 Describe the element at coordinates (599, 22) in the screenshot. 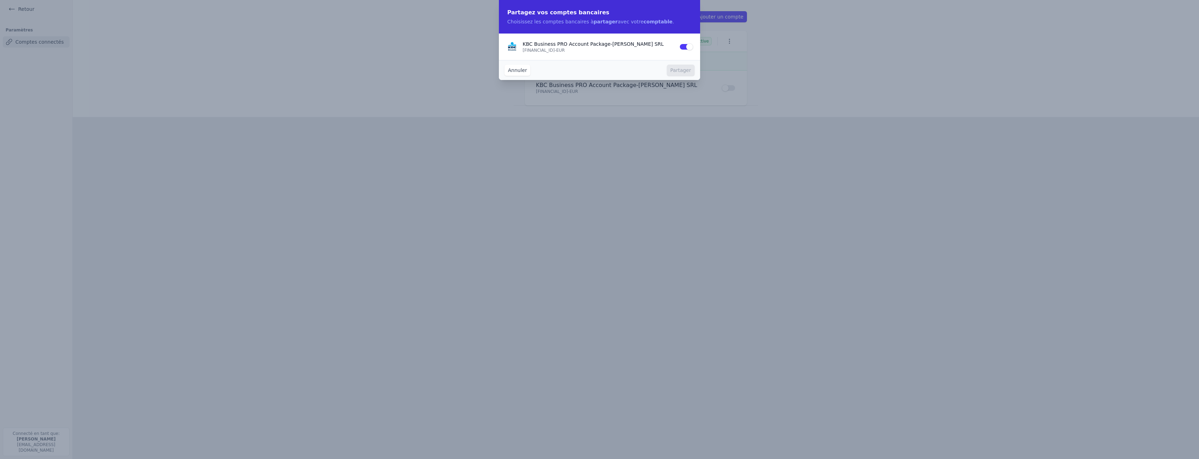

I see `p: Choisissez les comptes bancaires à avec votre .` at that location.